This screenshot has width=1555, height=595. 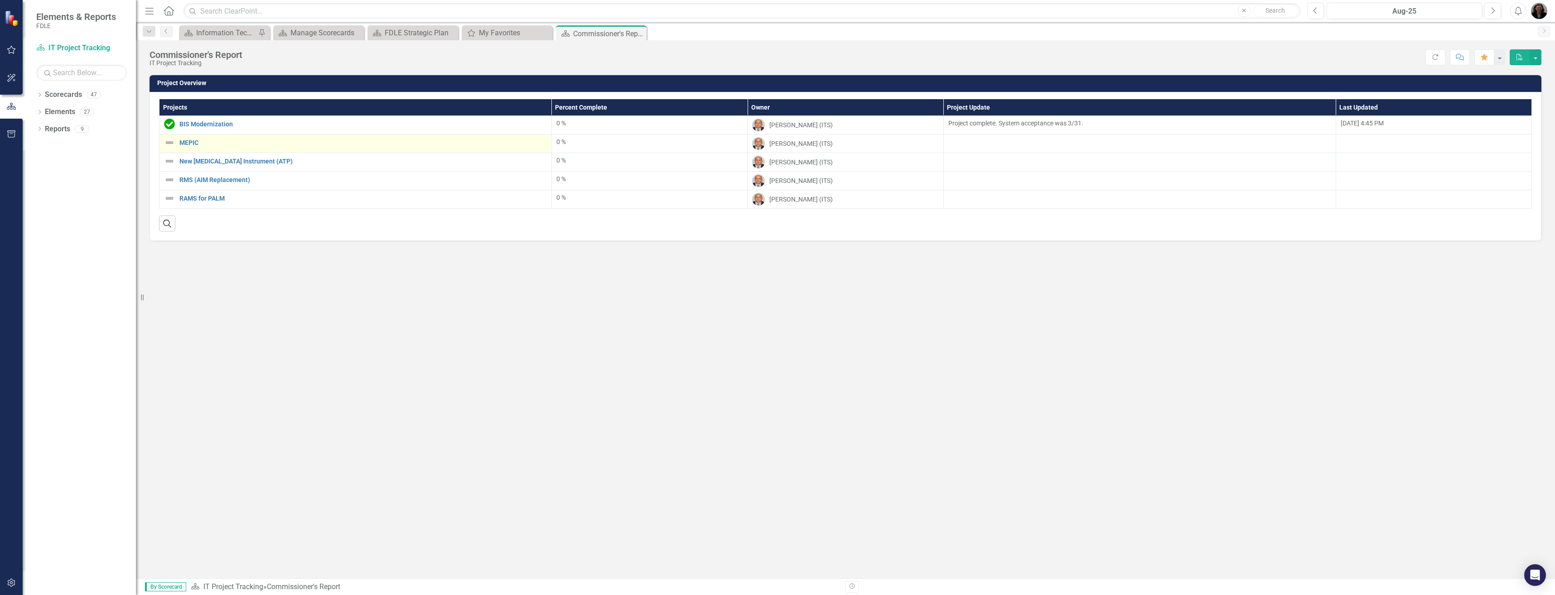 I want to click on span: Project complete. System acceptance was 3/31., so click(x=1016, y=123).